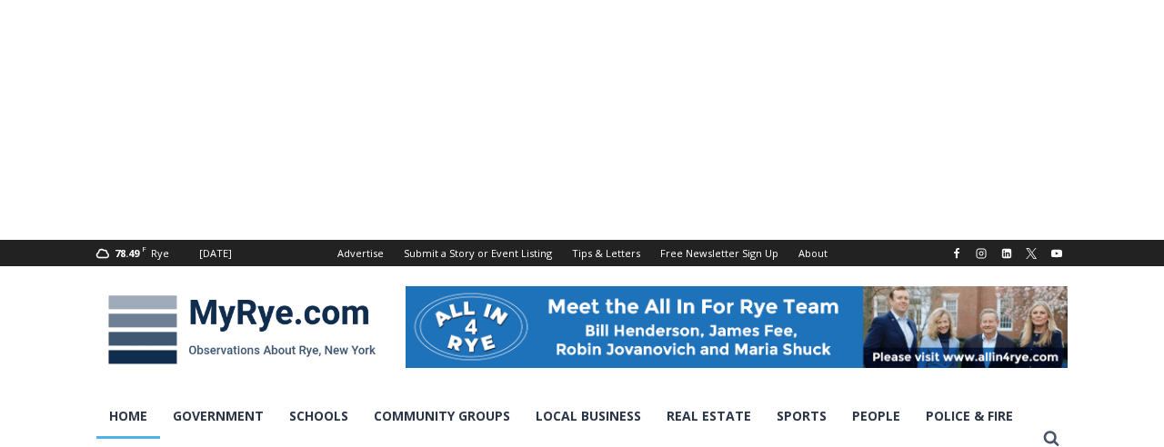 Image resolution: width=1164 pixels, height=447 pixels. I want to click on a: YouTube, so click(1056, 254).